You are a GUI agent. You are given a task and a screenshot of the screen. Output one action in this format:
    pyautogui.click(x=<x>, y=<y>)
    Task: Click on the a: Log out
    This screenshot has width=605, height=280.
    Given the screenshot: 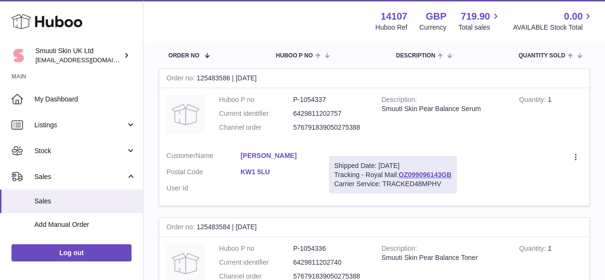 What is the action you would take?
    pyautogui.click(x=71, y=252)
    